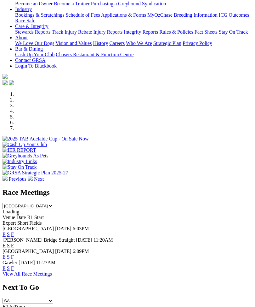 The width and height of the screenshot is (255, 307). Describe the element at coordinates (160, 15) in the screenshot. I see `a: MyOzChase` at that location.